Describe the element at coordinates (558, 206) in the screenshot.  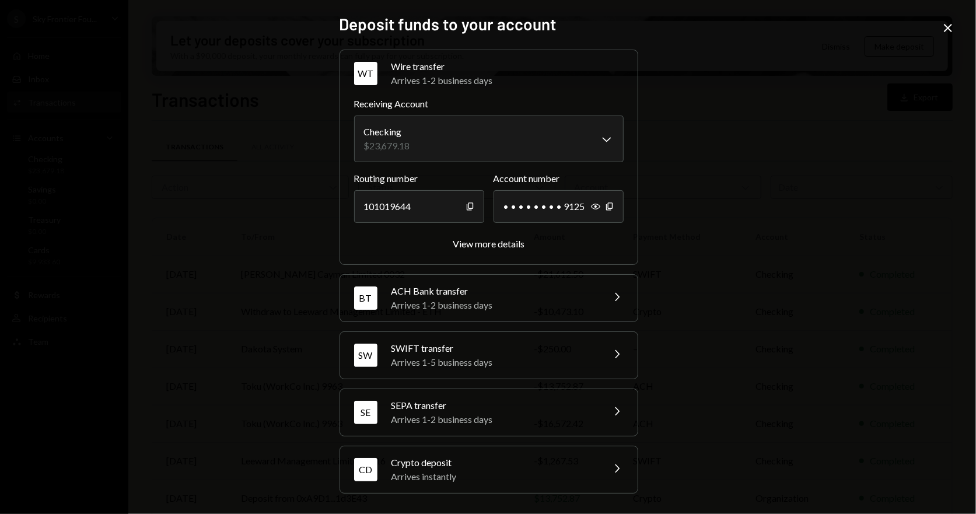
I see `div: • • • • • • • • 9125` at that location.